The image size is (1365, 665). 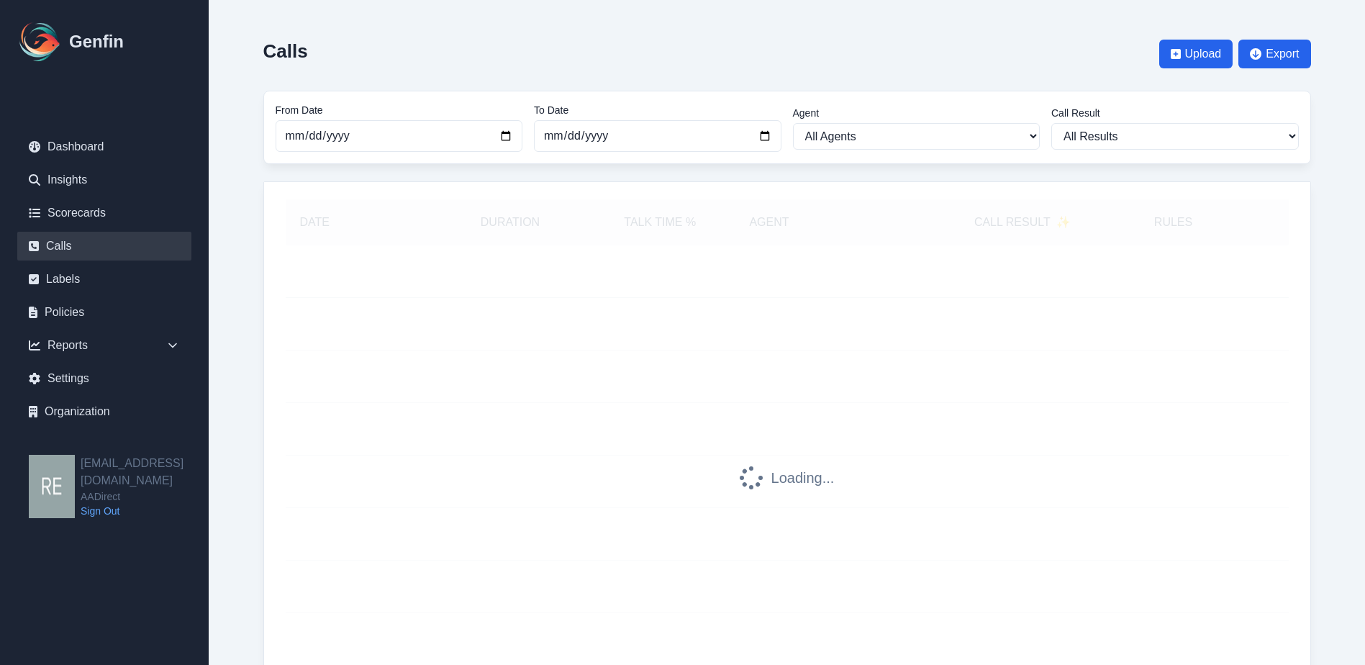 I want to click on button: Upload, so click(x=1196, y=54).